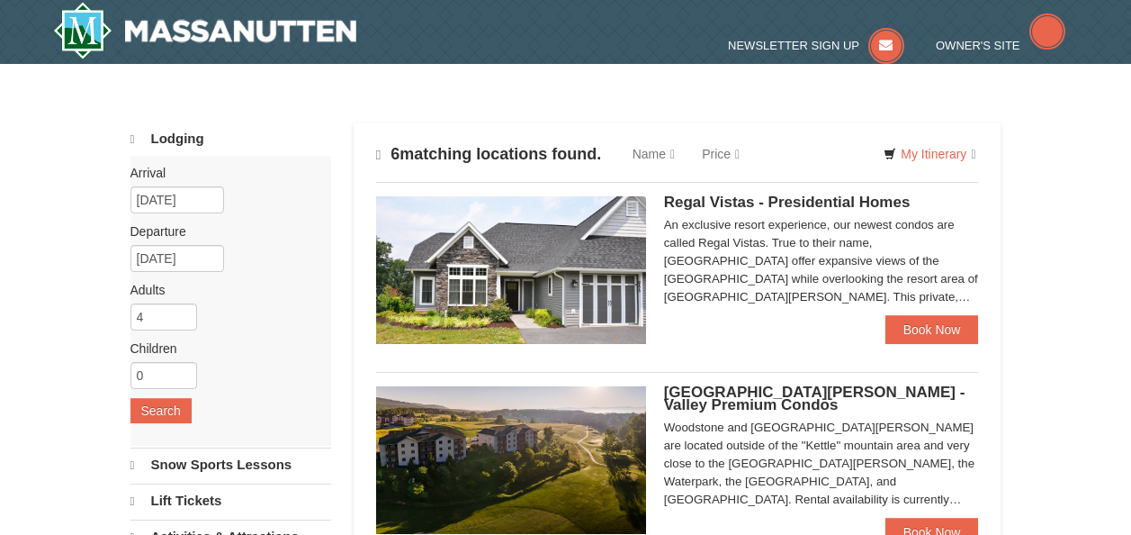 The image size is (1131, 535). What do you see at coordinates (224, 173) in the screenshot?
I see `label: Arrival` at bounding box center [224, 173].